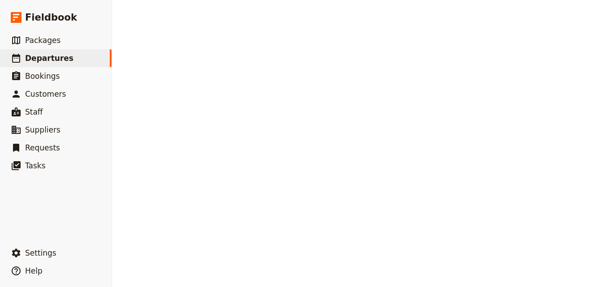 The width and height of the screenshot is (612, 287). What do you see at coordinates (34, 112) in the screenshot?
I see `span: Staff` at bounding box center [34, 112].